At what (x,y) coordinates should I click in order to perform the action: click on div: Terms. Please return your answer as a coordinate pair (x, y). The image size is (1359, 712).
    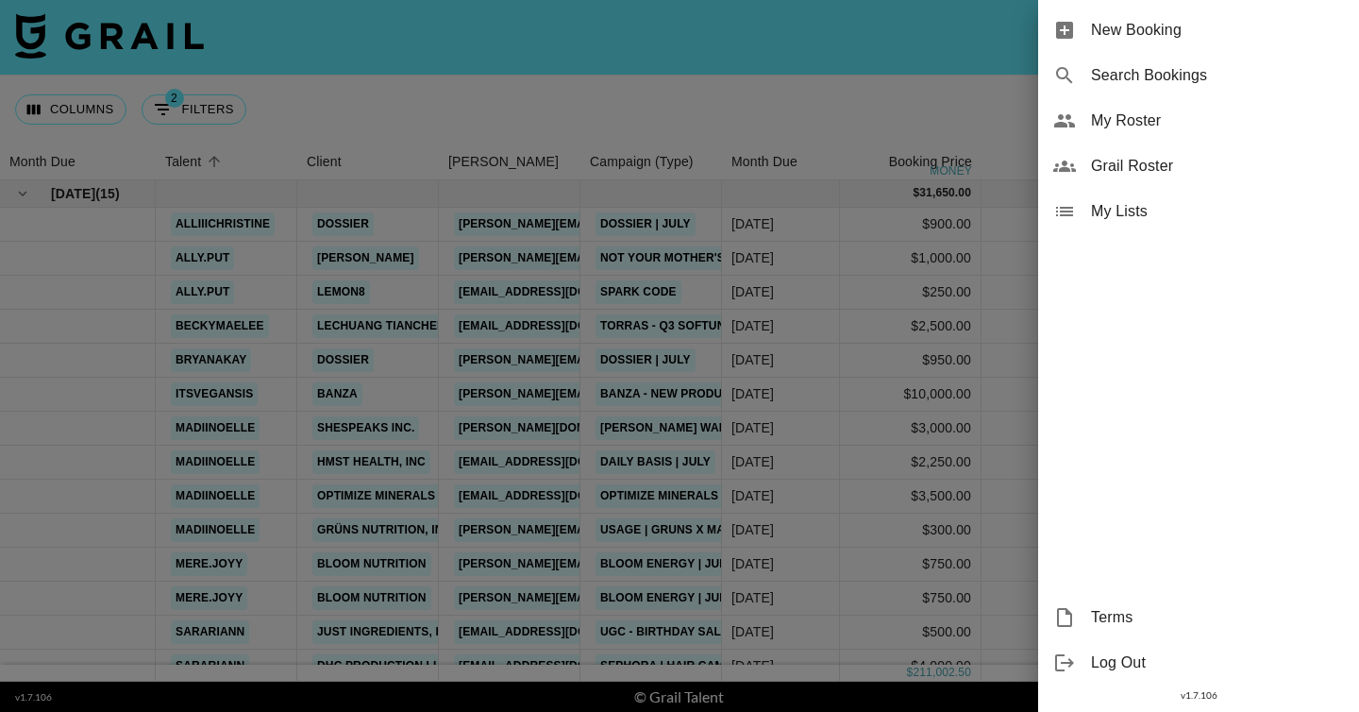
    Looking at the image, I should click on (1199, 617).